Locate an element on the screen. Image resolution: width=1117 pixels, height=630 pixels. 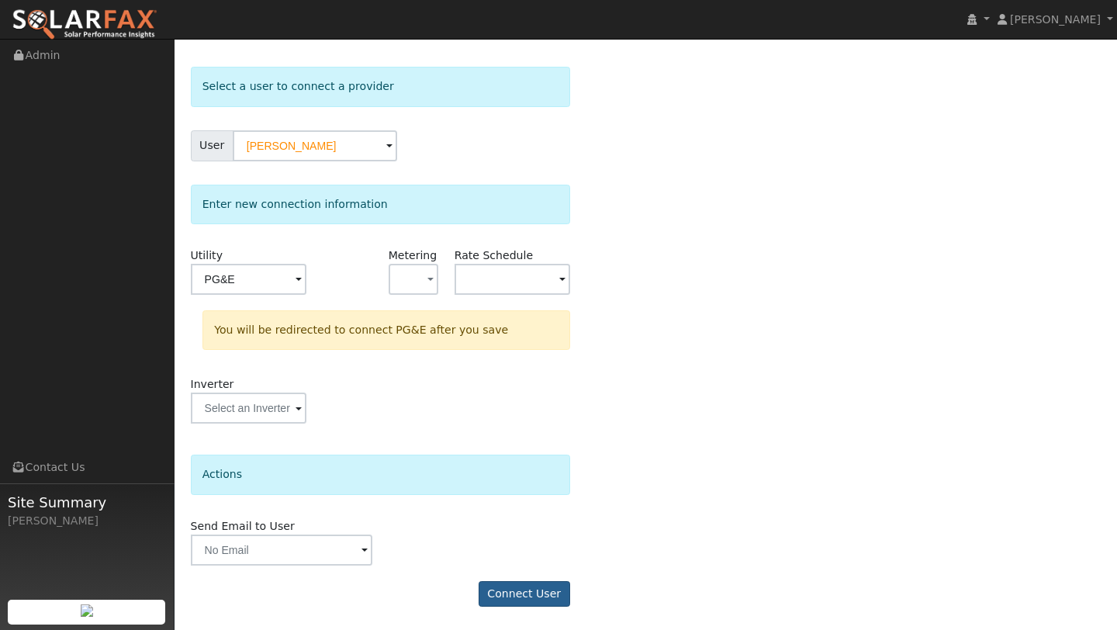
label: Metering is located at coordinates (413, 255).